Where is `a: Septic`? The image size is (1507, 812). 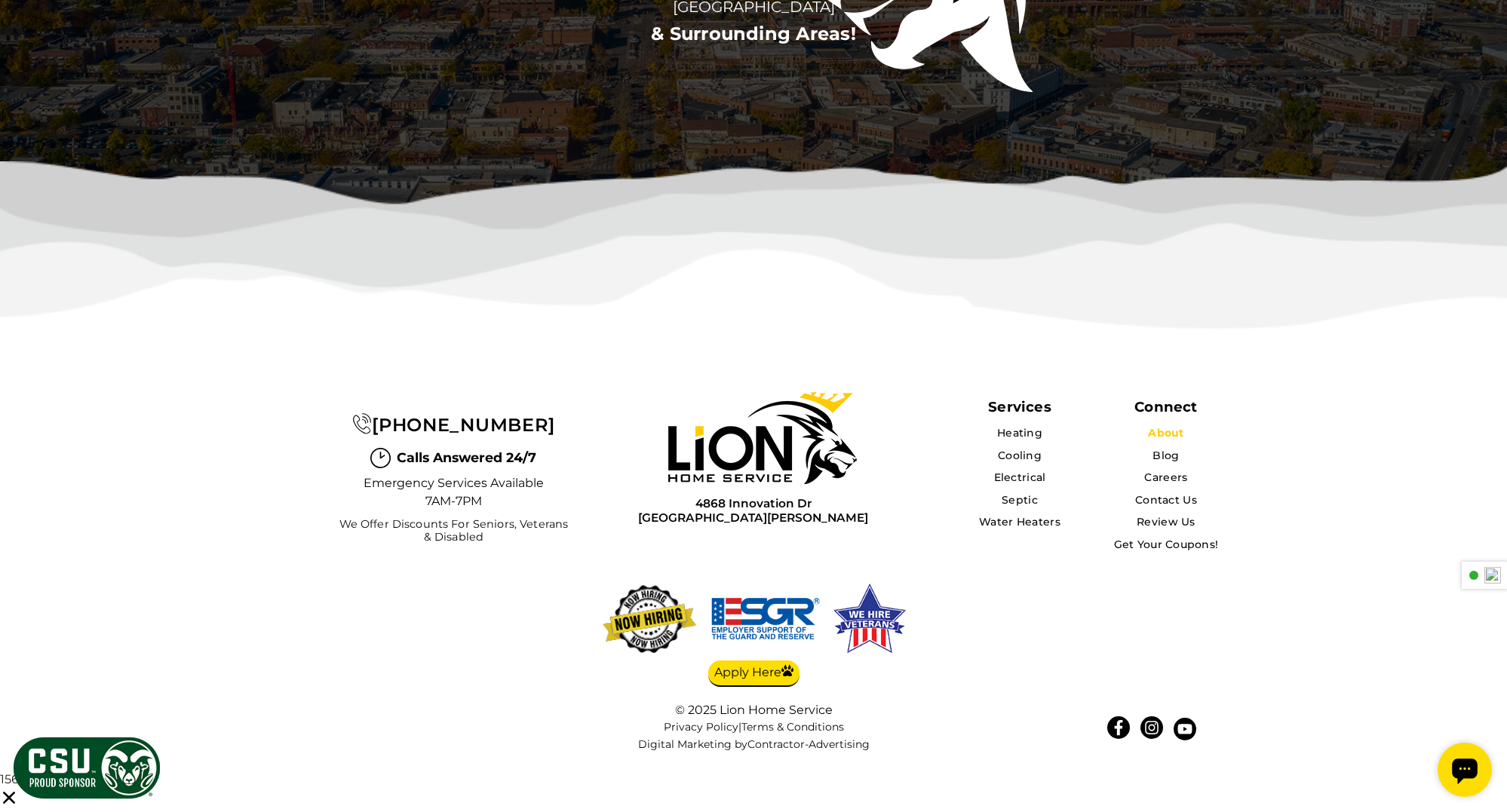
a: Septic is located at coordinates (1020, 500).